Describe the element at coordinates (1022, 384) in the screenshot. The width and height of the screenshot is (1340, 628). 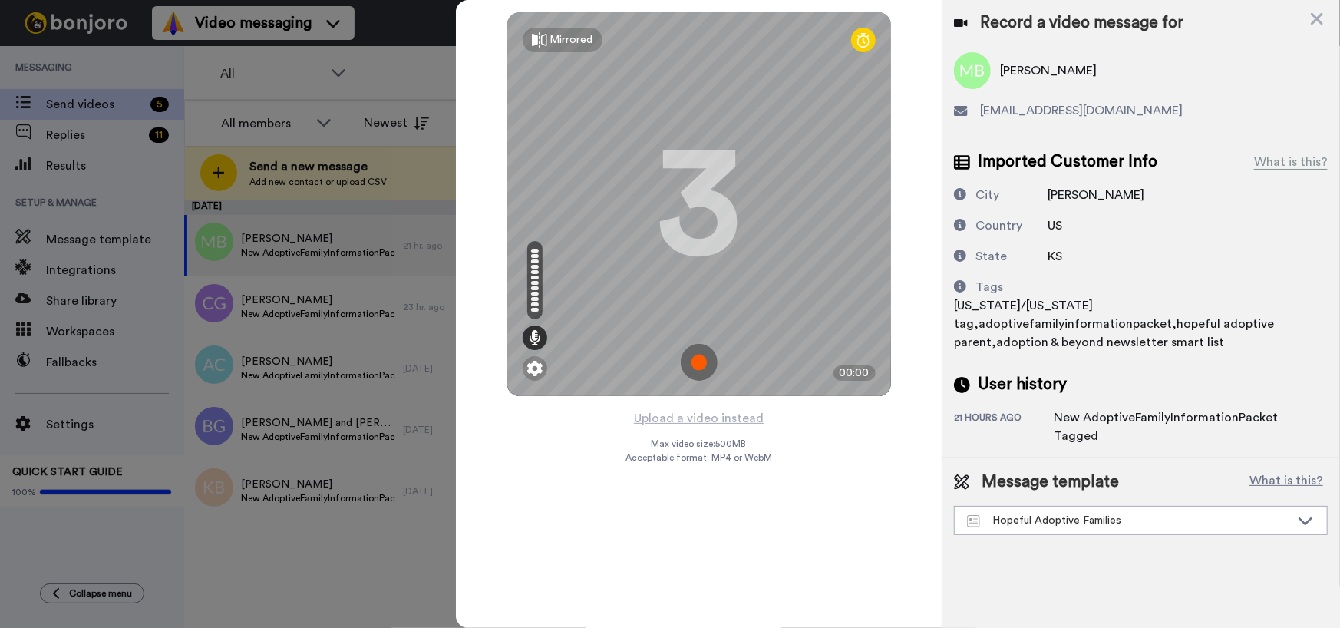
I see `span: User history` at that location.